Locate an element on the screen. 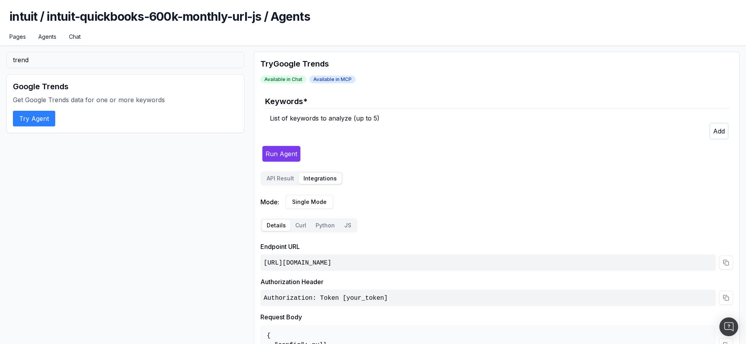  button: Single Mode is located at coordinates (309, 202).